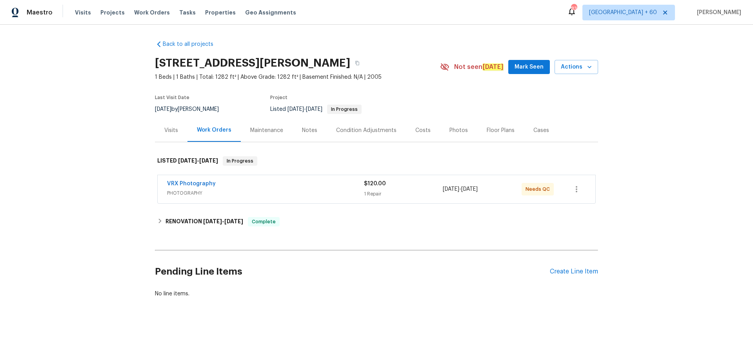 The width and height of the screenshot is (753, 360). I want to click on button: Mark Seen, so click(529, 67).